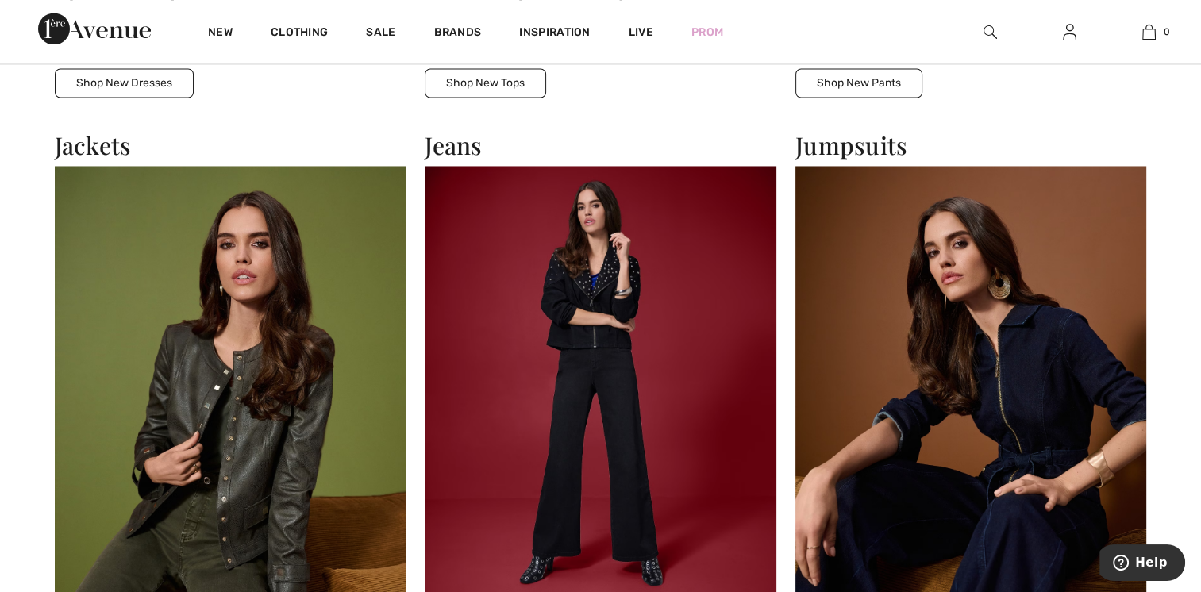 The image size is (1201, 592). Describe the element at coordinates (458, 33) in the screenshot. I see `a: Brands` at that location.